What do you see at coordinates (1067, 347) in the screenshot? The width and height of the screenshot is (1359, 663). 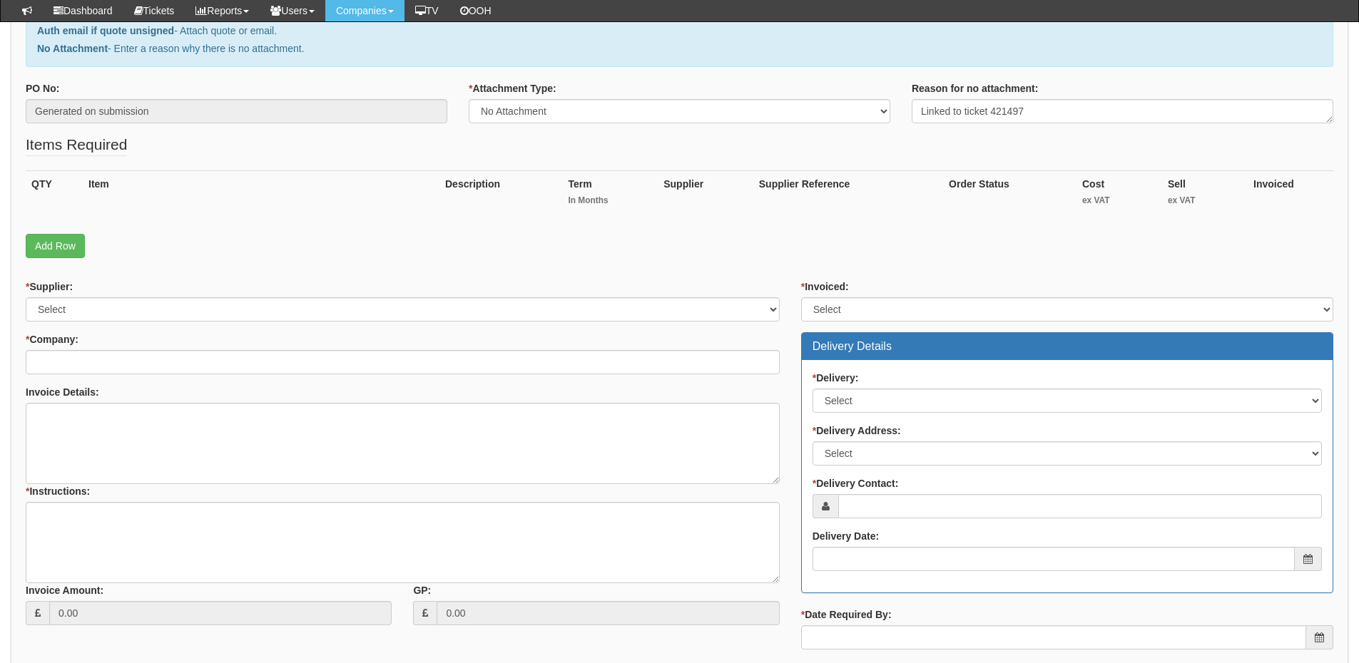 I see `h3: Delivery Details` at bounding box center [1067, 347].